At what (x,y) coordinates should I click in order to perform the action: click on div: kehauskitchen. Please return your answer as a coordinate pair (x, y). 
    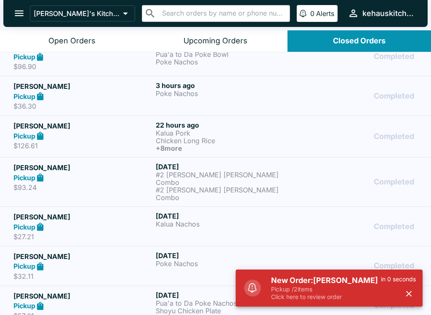
    Looking at the image, I should click on (388, 13).